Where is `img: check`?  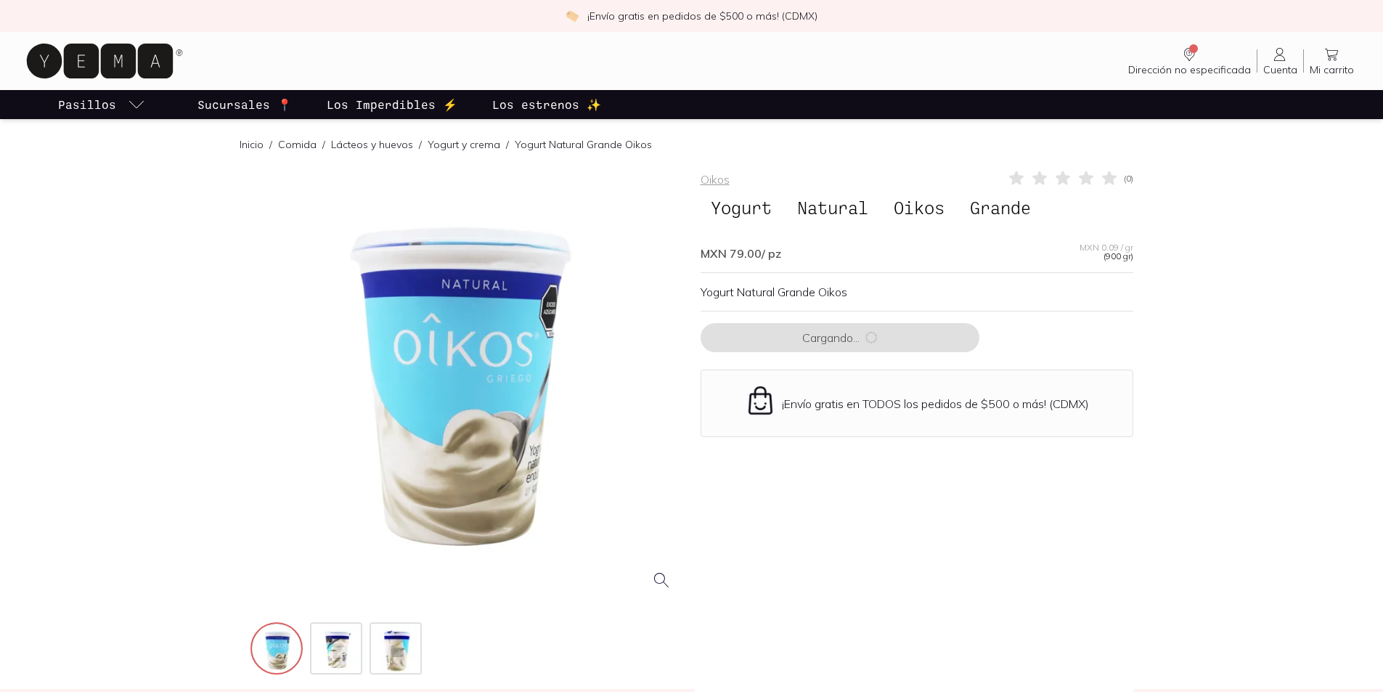
img: check is located at coordinates (572, 16).